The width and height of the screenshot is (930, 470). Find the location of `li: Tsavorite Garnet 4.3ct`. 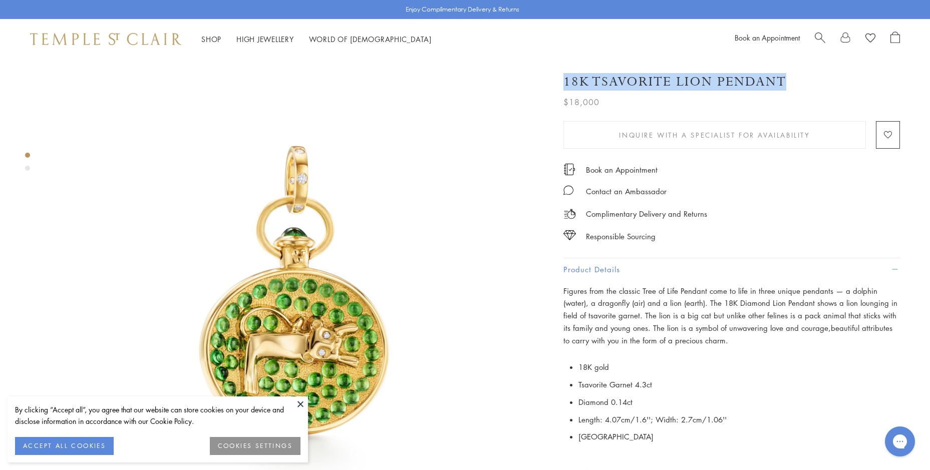

li: Tsavorite Garnet 4.3ct is located at coordinates (739, 385).